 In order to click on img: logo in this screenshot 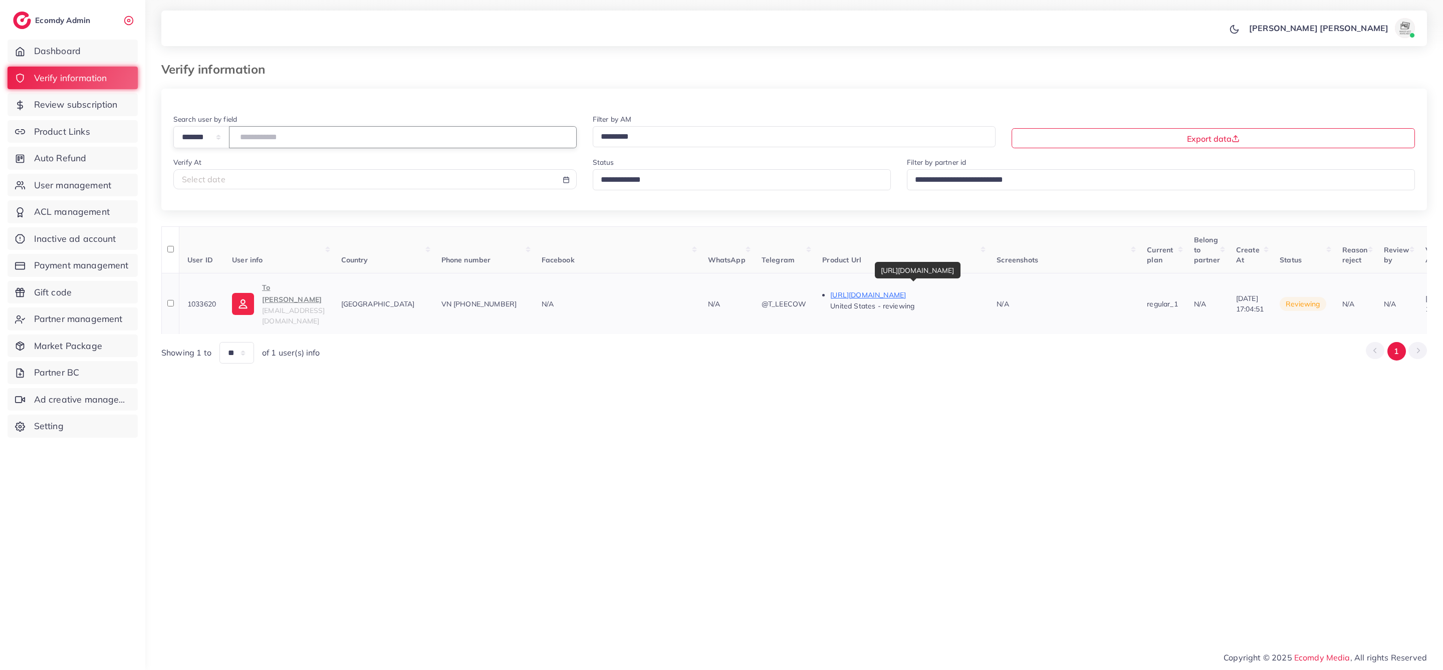, I will do `click(22, 20)`.